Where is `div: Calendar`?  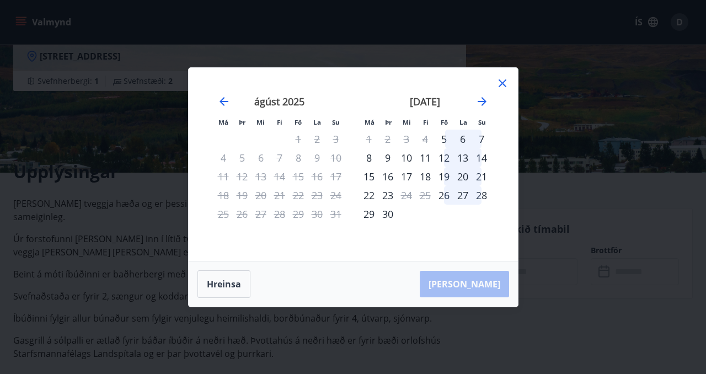
div: Calendar is located at coordinates (353, 164).